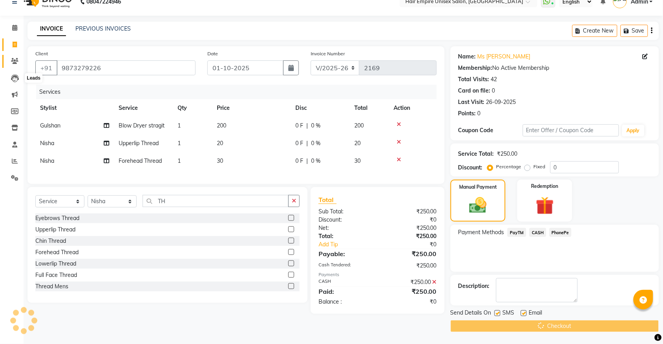  I want to click on span: Upperlip Thread, so click(139, 143).